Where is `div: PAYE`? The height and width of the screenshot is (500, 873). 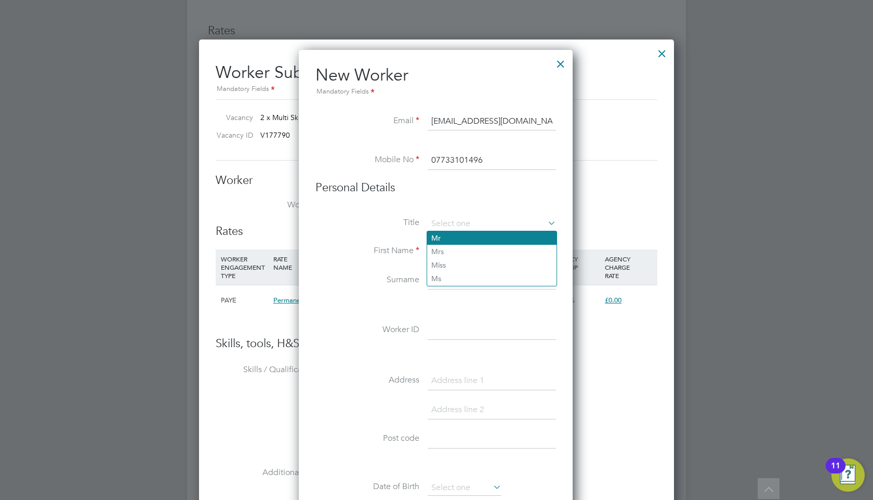
div: PAYE is located at coordinates (244, 300).